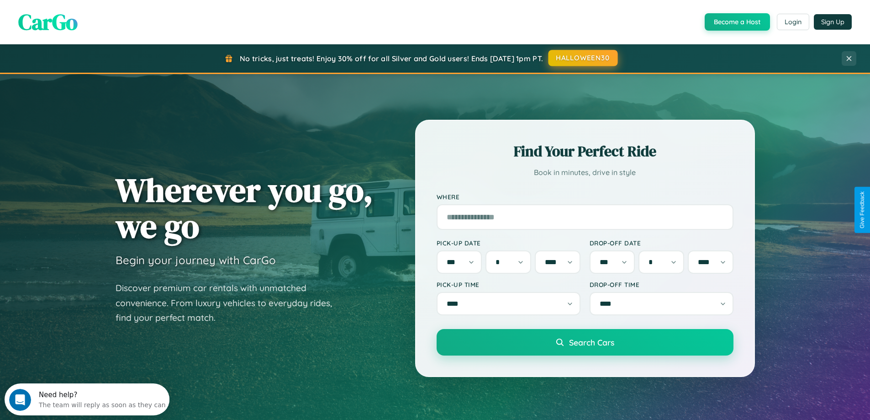 This screenshot has height=420, width=870. Describe the element at coordinates (583, 58) in the screenshot. I see `button: HALLOWEEN30` at that location.